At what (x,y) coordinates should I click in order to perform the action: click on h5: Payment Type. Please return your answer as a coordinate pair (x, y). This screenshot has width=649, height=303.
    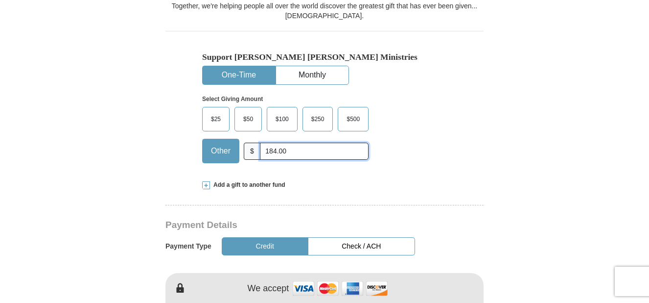
    Looking at the image, I should click on (189, 246).